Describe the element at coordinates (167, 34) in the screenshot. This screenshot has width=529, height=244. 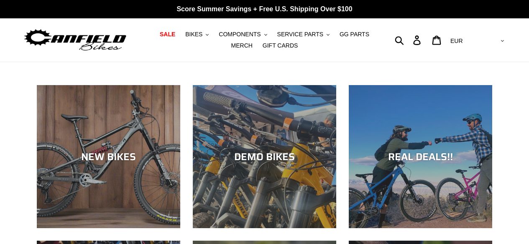
I see `span: SALE` at that location.